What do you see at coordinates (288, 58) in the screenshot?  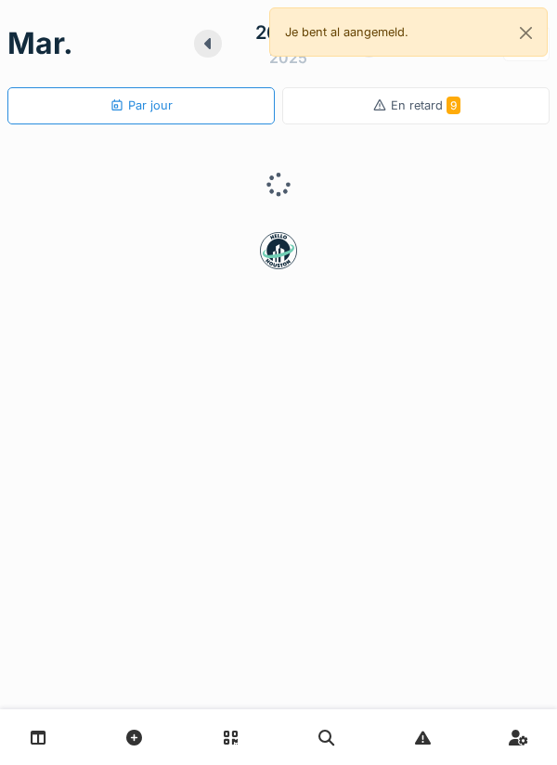 I see `div: 2025` at bounding box center [288, 58].